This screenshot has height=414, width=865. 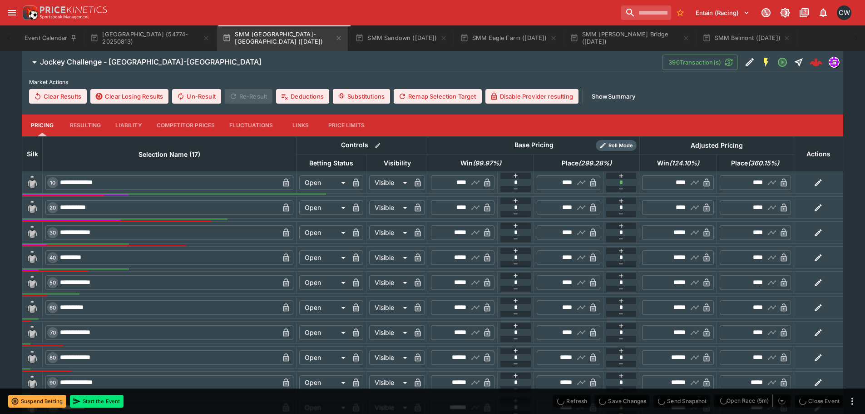 What do you see at coordinates (53, 332) in the screenshot?
I see `span: 70` at bounding box center [53, 332].